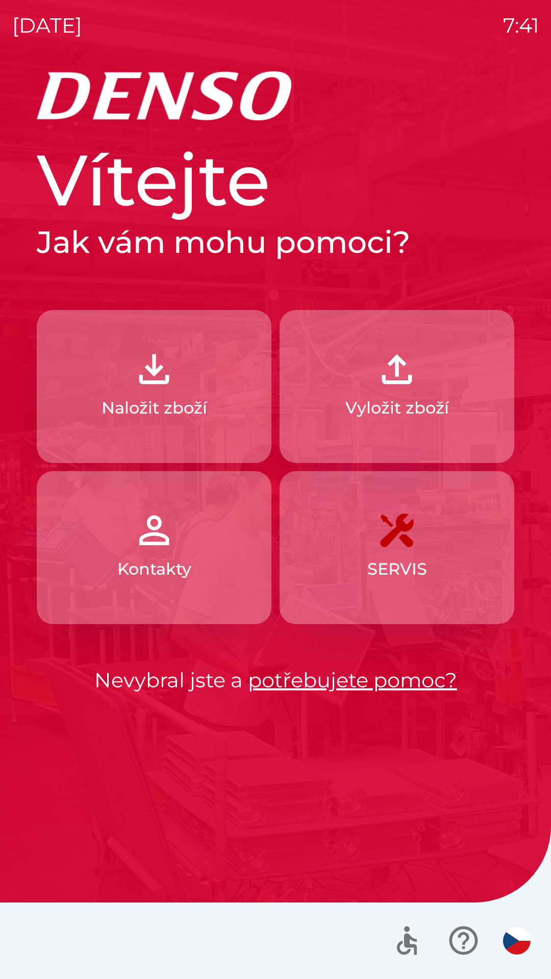 The image size is (551, 979). Describe the element at coordinates (154, 408) in the screenshot. I see `p: Naložit zboží` at that location.